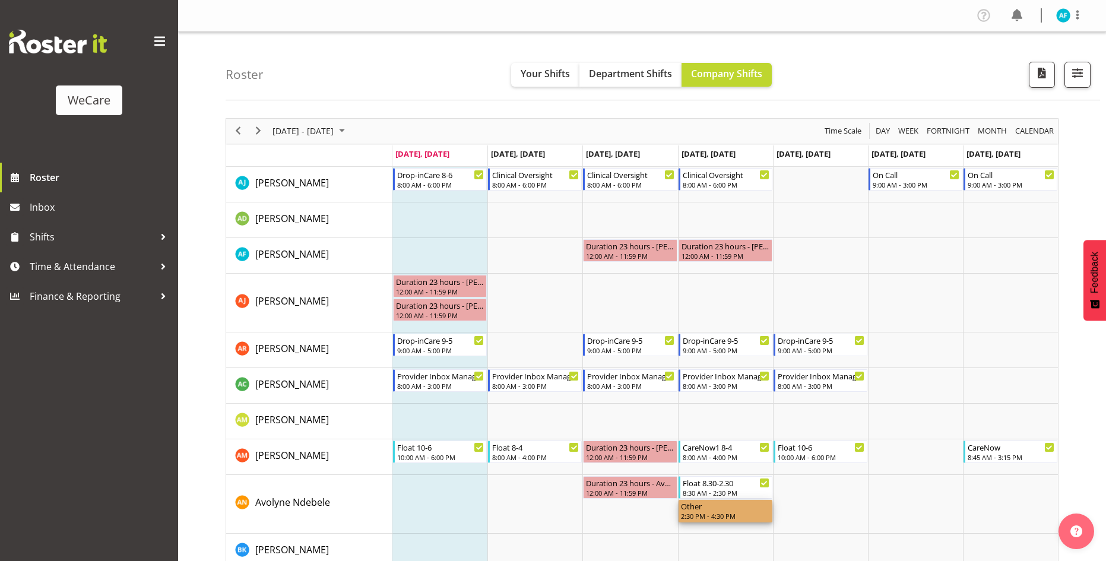  What do you see at coordinates (536, 447) in the screenshot?
I see `div: Float 8-4` at bounding box center [536, 447].